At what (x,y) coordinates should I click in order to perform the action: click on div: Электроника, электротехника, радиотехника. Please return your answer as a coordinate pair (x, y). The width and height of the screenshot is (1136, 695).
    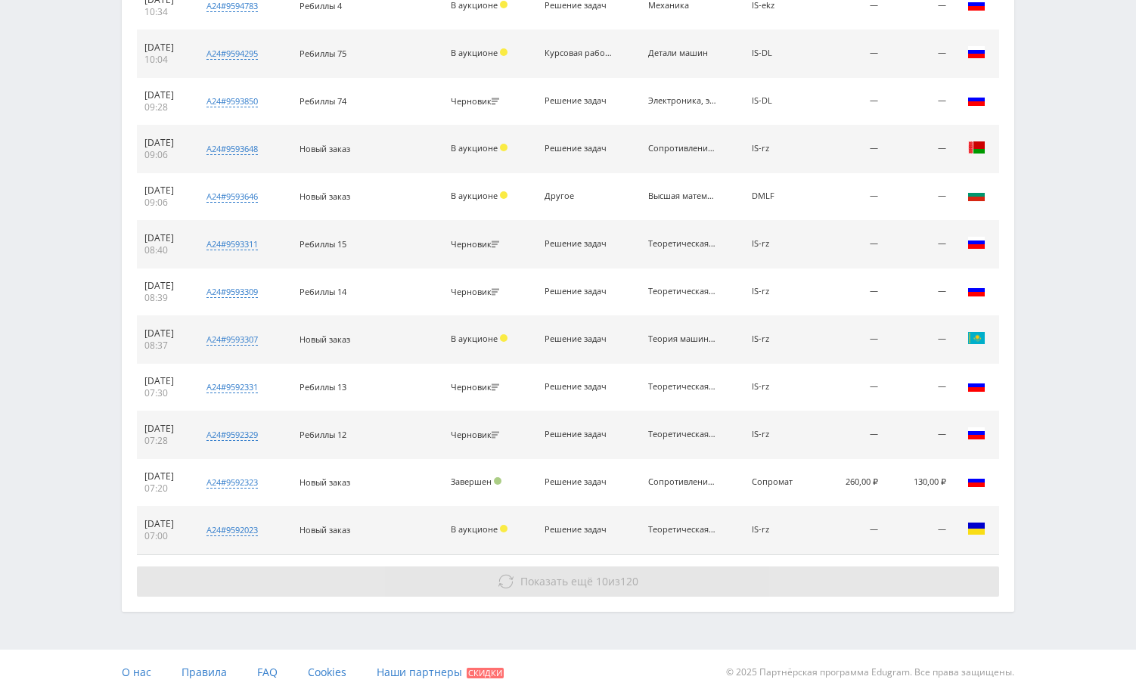
    Looking at the image, I should click on (682, 101).